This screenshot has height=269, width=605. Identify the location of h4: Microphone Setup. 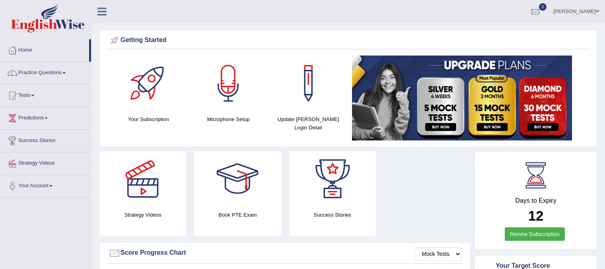
(228, 119).